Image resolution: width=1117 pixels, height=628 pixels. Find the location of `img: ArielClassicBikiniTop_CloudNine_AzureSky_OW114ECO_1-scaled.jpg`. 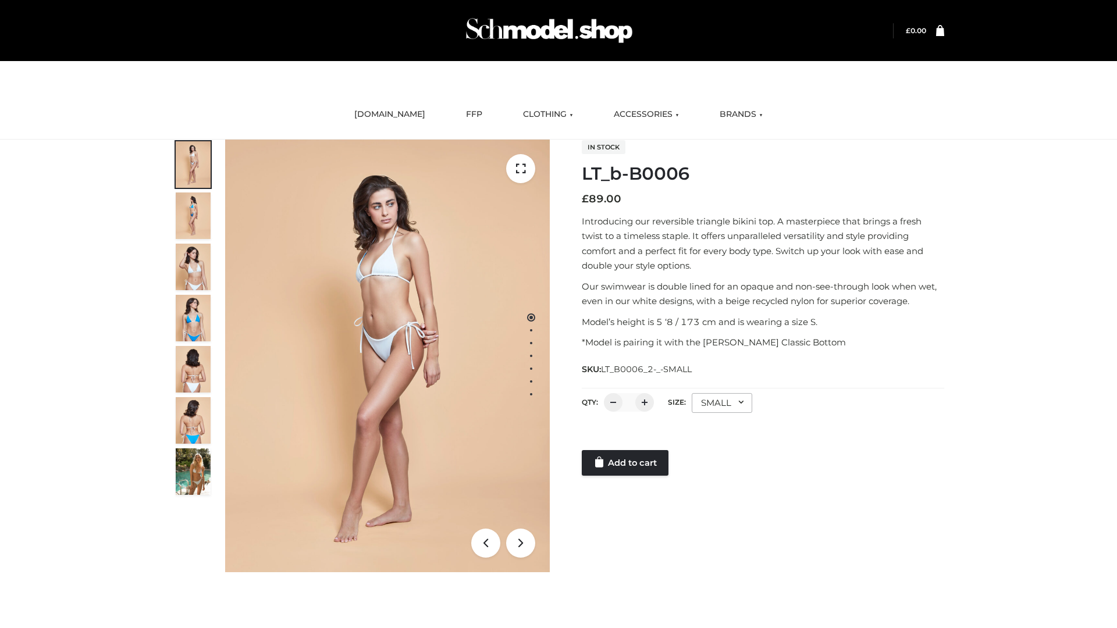

img: ArielClassicBikiniTop_CloudNine_AzureSky_OW114ECO_1-scaled.jpg is located at coordinates (193, 165).